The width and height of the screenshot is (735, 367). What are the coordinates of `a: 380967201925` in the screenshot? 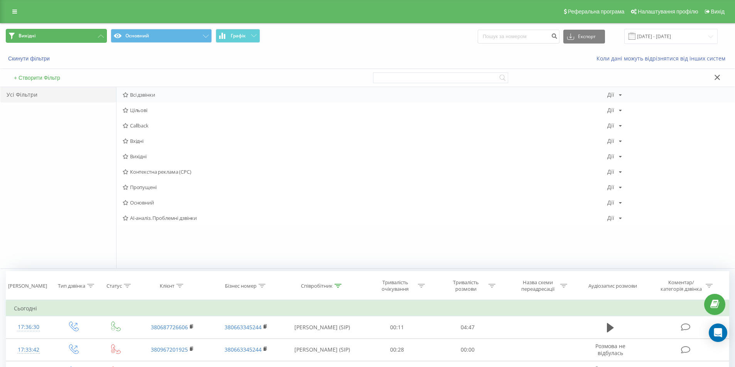 It's located at (169, 350).